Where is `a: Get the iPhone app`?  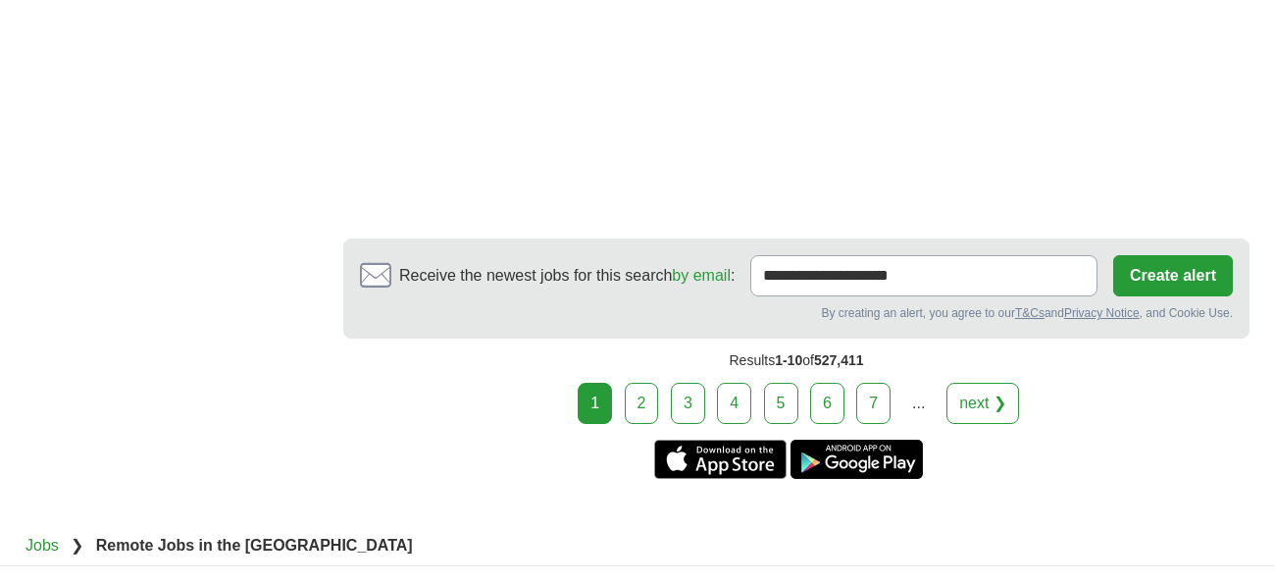 a: Get the iPhone app is located at coordinates (720, 459).